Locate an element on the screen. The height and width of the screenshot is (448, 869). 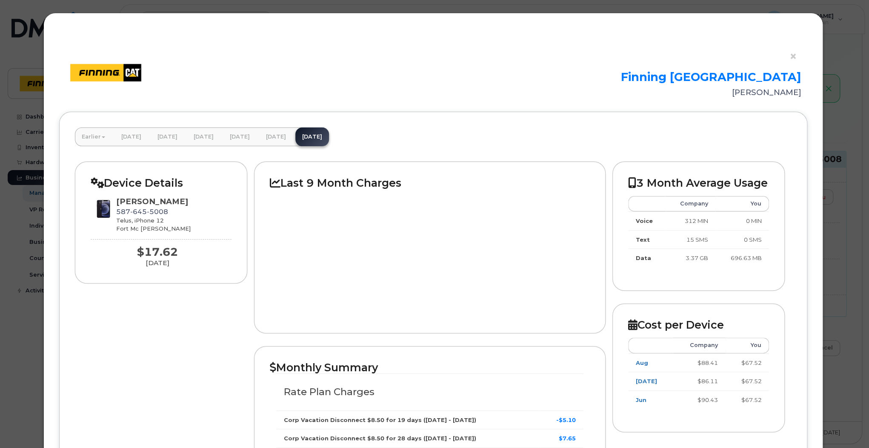
div: $17.62 is located at coordinates (158, 252).